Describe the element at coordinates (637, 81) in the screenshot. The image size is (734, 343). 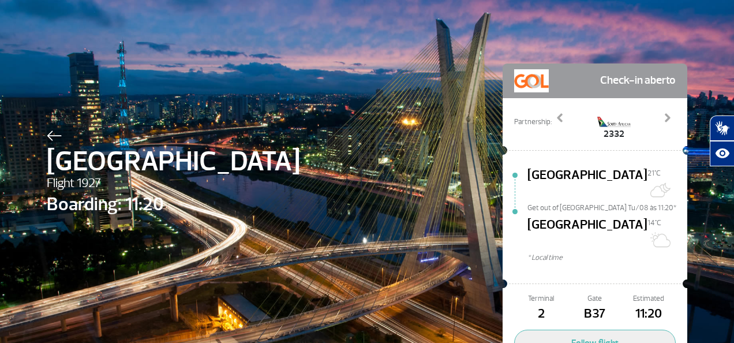
I see `span: Check-in aberto` at that location.